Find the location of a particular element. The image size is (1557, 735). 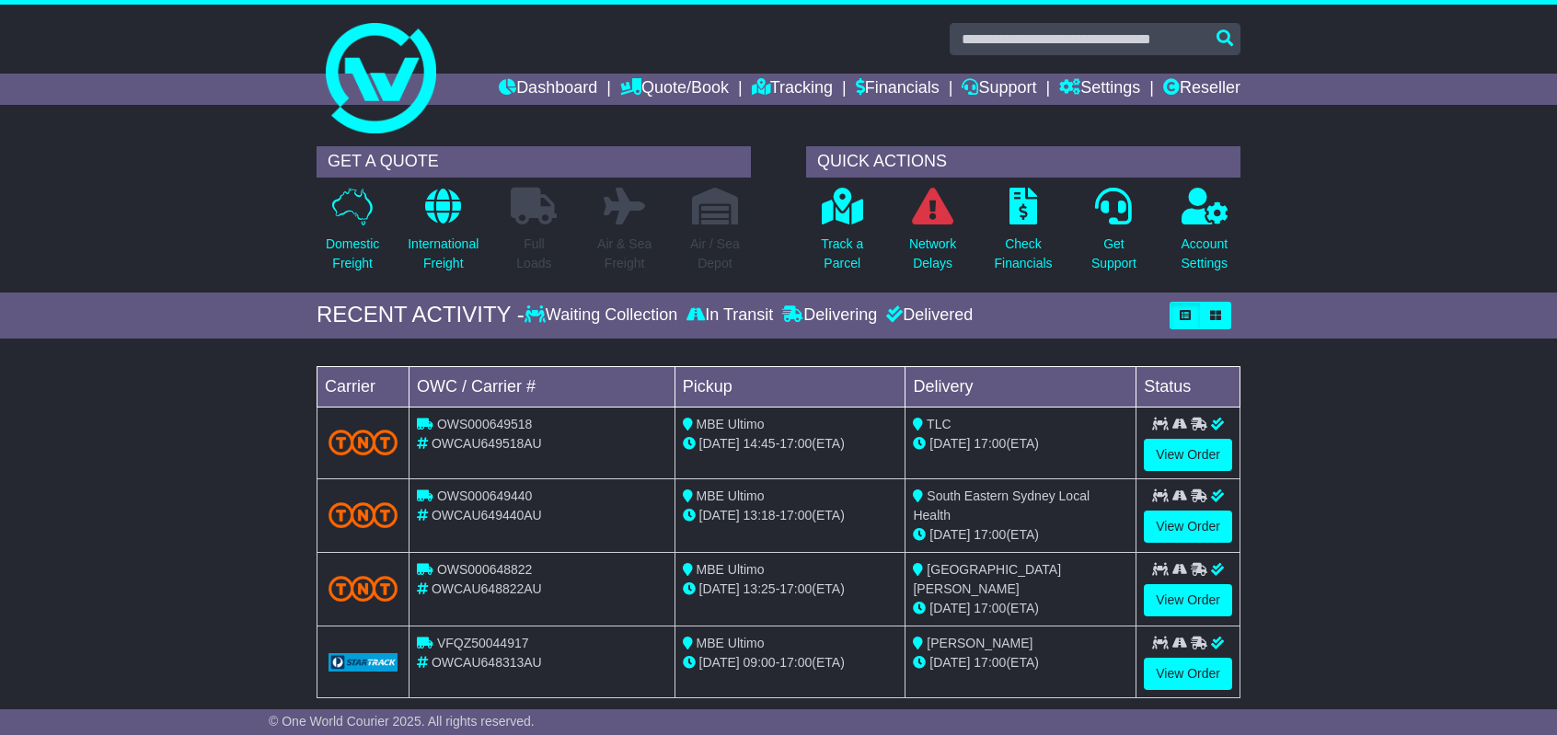

div: Waiting Collection is located at coordinates (603, 316).